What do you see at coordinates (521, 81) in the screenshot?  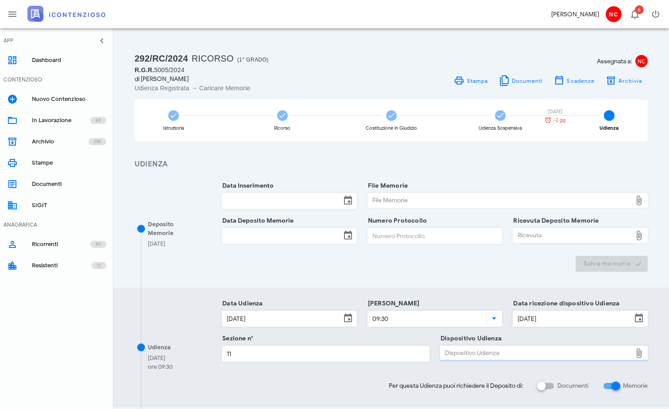 I see `button: Documenti` at bounding box center [521, 81].